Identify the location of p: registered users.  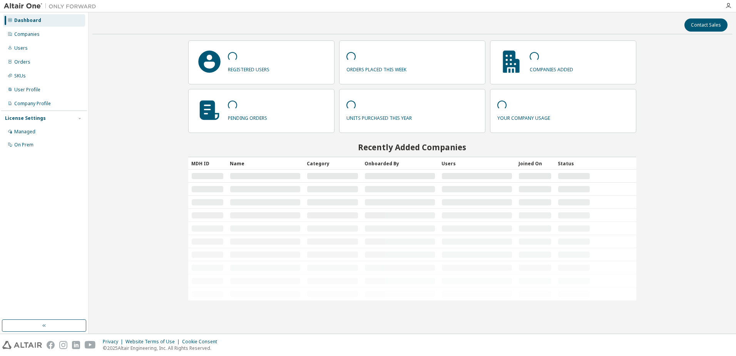
(249, 68).